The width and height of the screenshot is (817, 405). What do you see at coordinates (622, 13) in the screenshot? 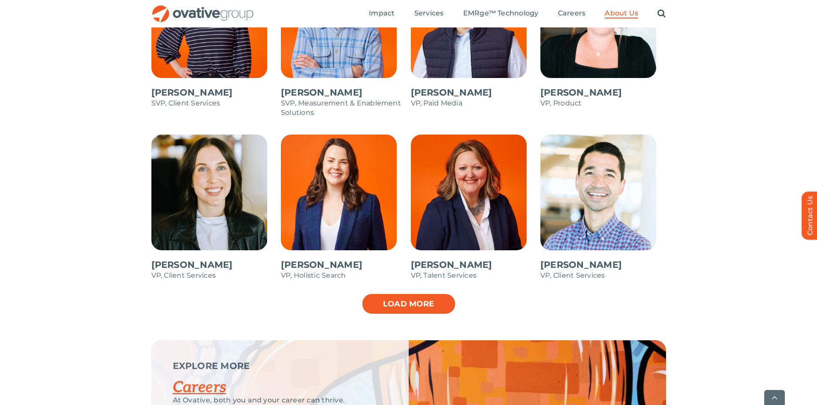
I see `span: About Us` at bounding box center [622, 13].